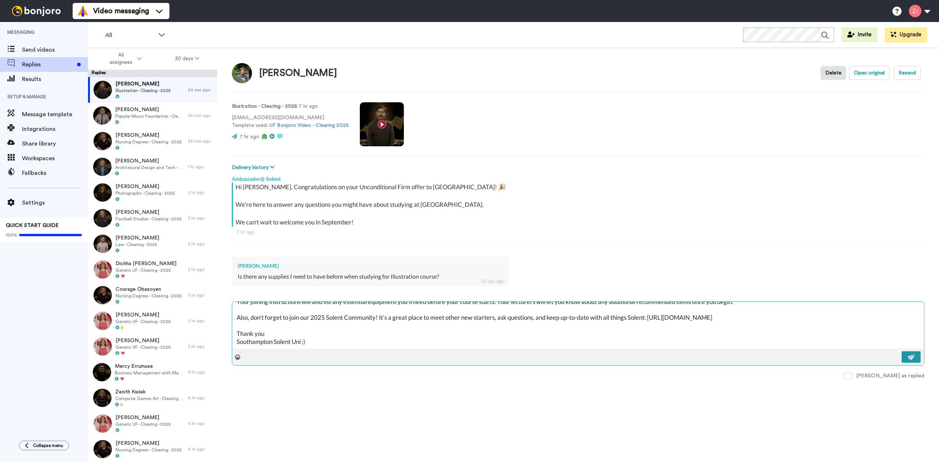 This screenshot has width=939, height=462. Describe the element at coordinates (102, 398) in the screenshot. I see `img: ea24cc36-9b03-4c8d-bcab-65bbf6bfbdc7-thumb.jpg` at that location.